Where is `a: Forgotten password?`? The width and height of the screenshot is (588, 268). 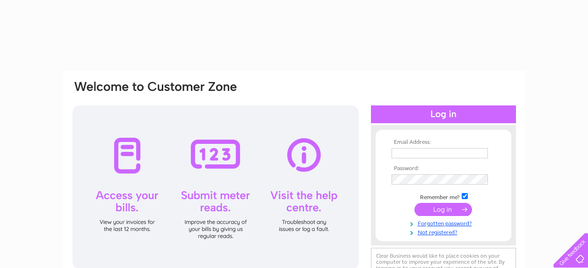 a: Forgotten password? is located at coordinates (445, 222).